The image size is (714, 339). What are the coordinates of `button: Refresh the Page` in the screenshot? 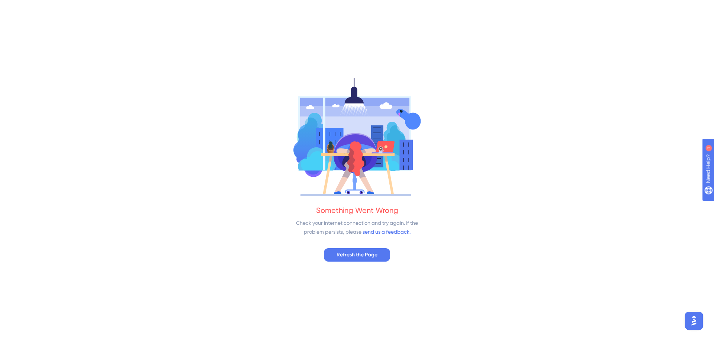 It's located at (357, 255).